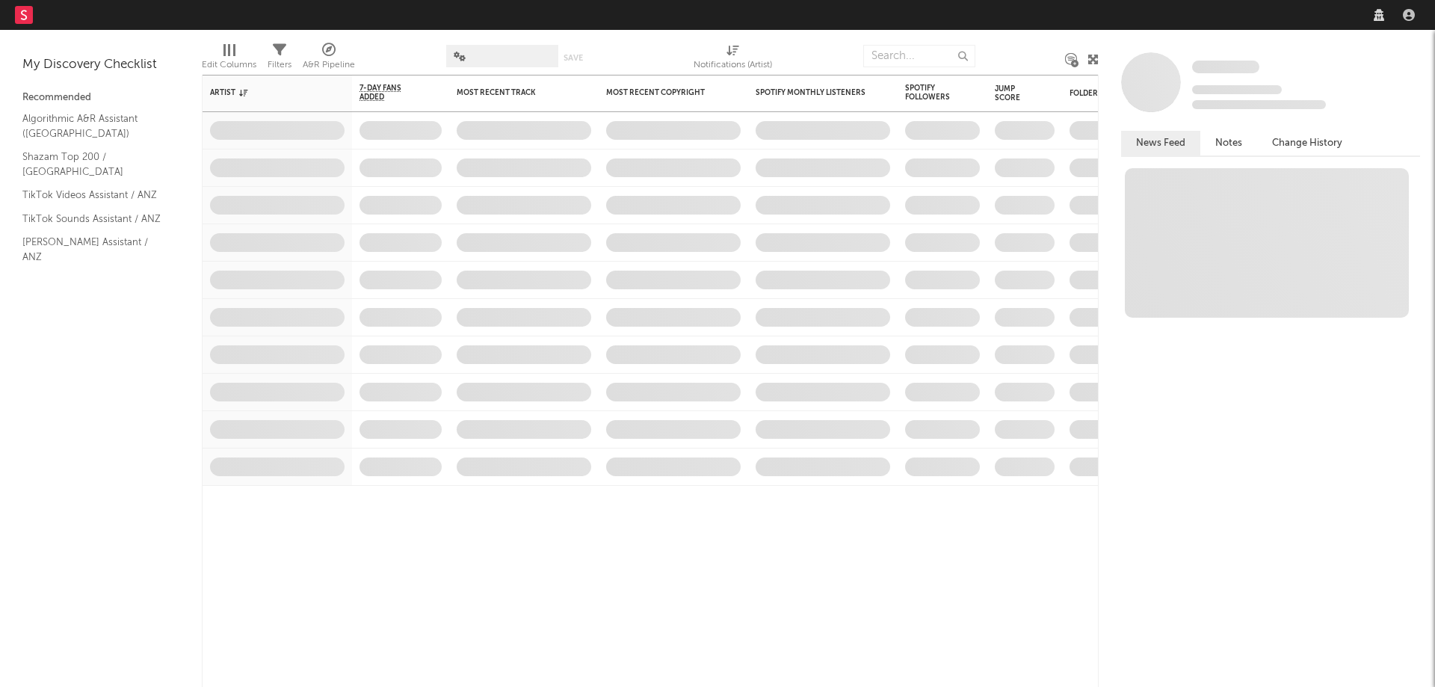  I want to click on a: TikTok Videos Assistant / ANZ, so click(93, 195).